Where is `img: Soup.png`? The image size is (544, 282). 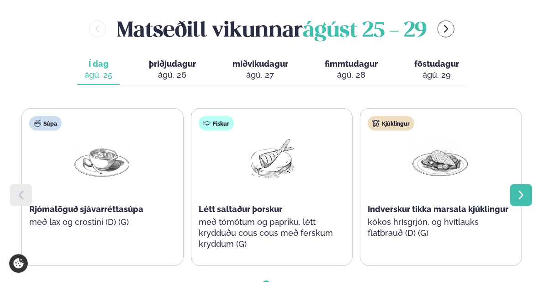 img: Soup.png is located at coordinates (102, 159).